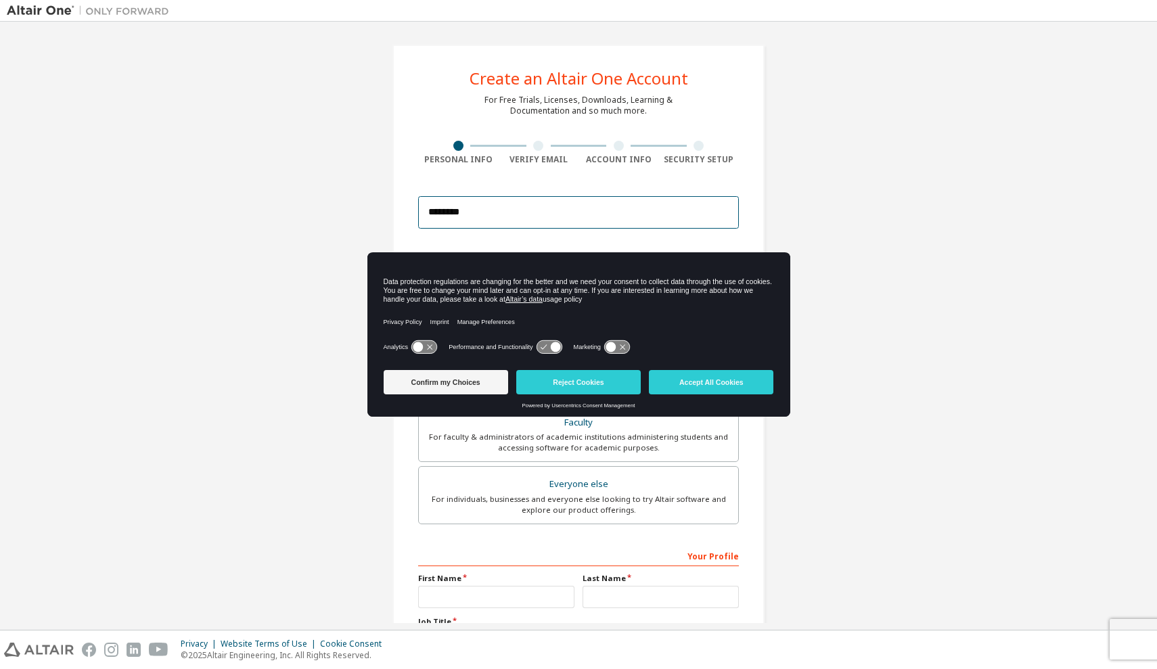 The width and height of the screenshot is (1157, 669). I want to click on div: Everyone else, so click(578, 484).